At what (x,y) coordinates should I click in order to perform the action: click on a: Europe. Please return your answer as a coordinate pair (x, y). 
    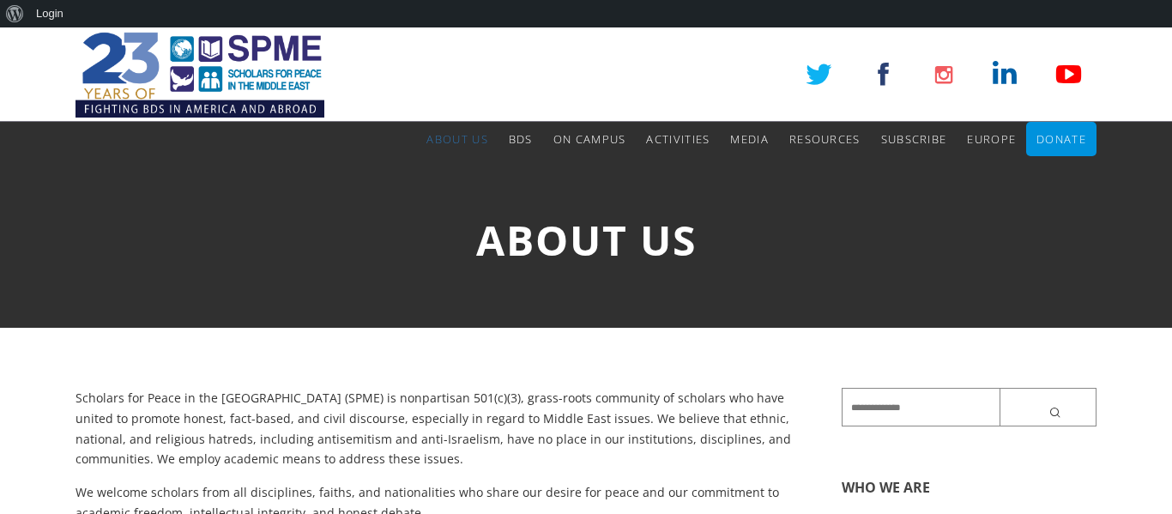
    Looking at the image, I should click on (991, 139).